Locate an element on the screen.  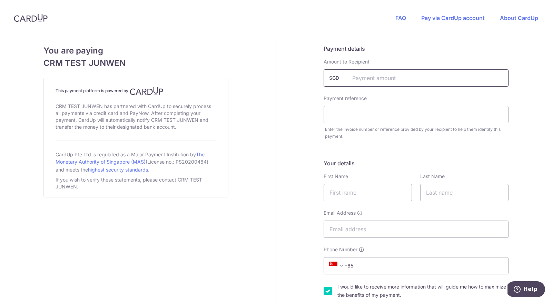
input: Last name is located at coordinates (465, 193).